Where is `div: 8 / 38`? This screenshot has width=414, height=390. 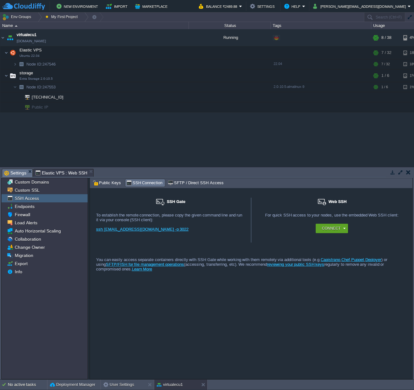 div: 8 / 38 is located at coordinates (386, 38).